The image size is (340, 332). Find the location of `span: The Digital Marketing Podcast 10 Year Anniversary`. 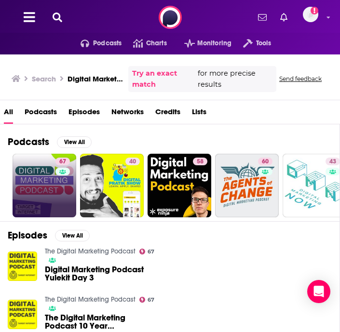

span: The Digital Marketing Podcast 10 Year Anniversary is located at coordinates (100, 322).